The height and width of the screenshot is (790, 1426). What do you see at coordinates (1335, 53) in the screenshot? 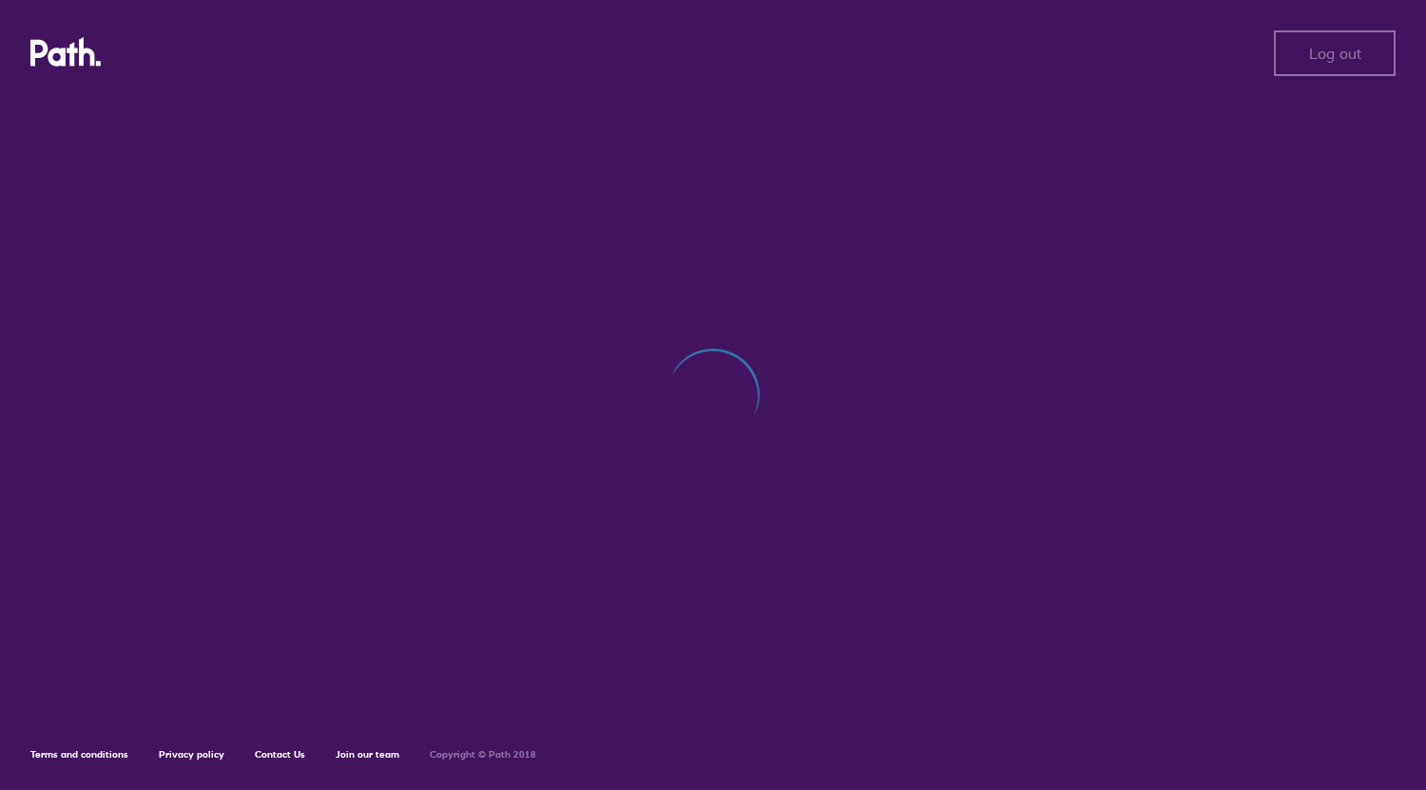
I see `button: Log out` at bounding box center [1335, 53].